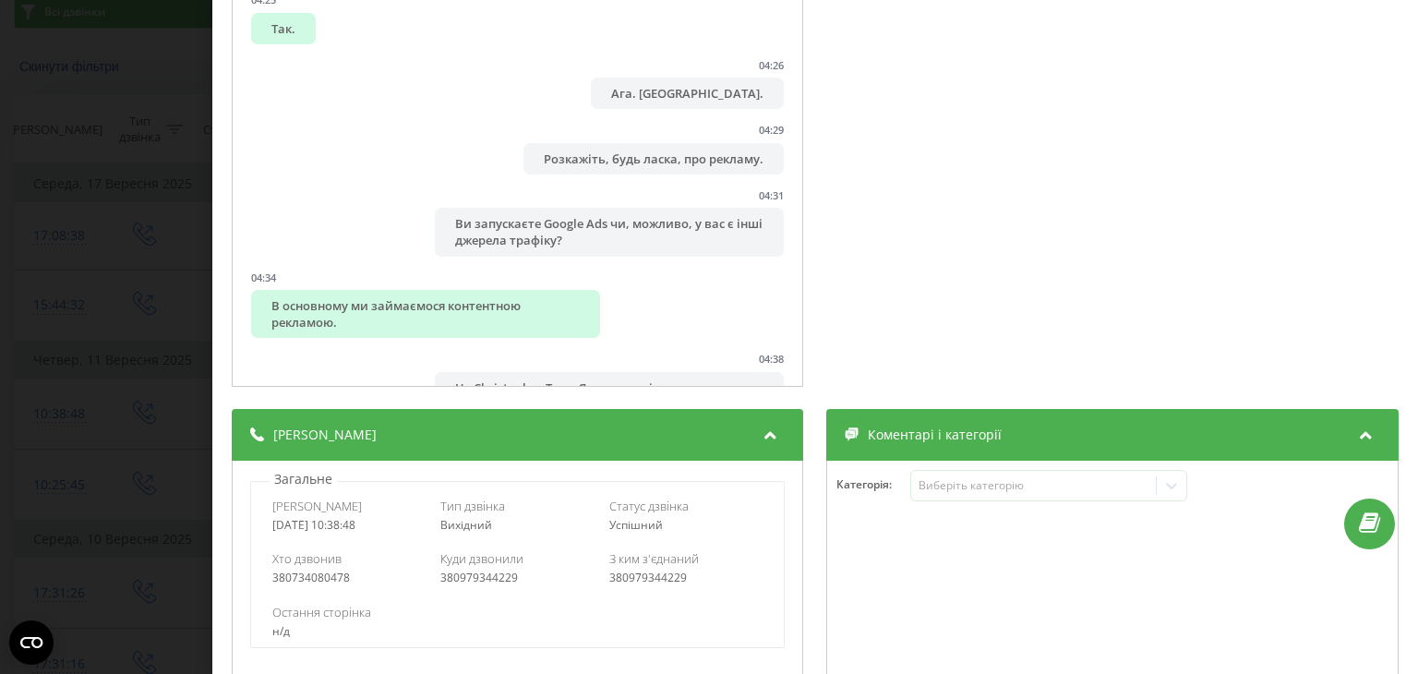  What do you see at coordinates (31, 643) in the screenshot?
I see `button: Відкрити віджет CMP` at bounding box center [31, 643].